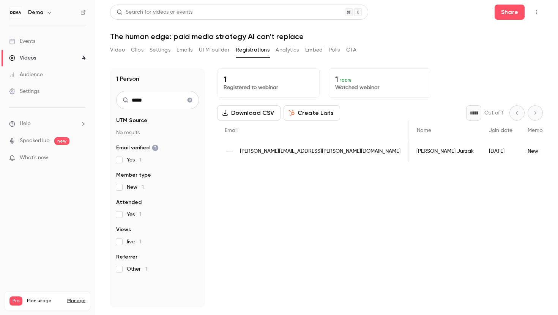 Image resolution: width=558 pixels, height=315 pixels. Describe the element at coordinates (380, 88) in the screenshot. I see `p: Watched webinar` at that location.